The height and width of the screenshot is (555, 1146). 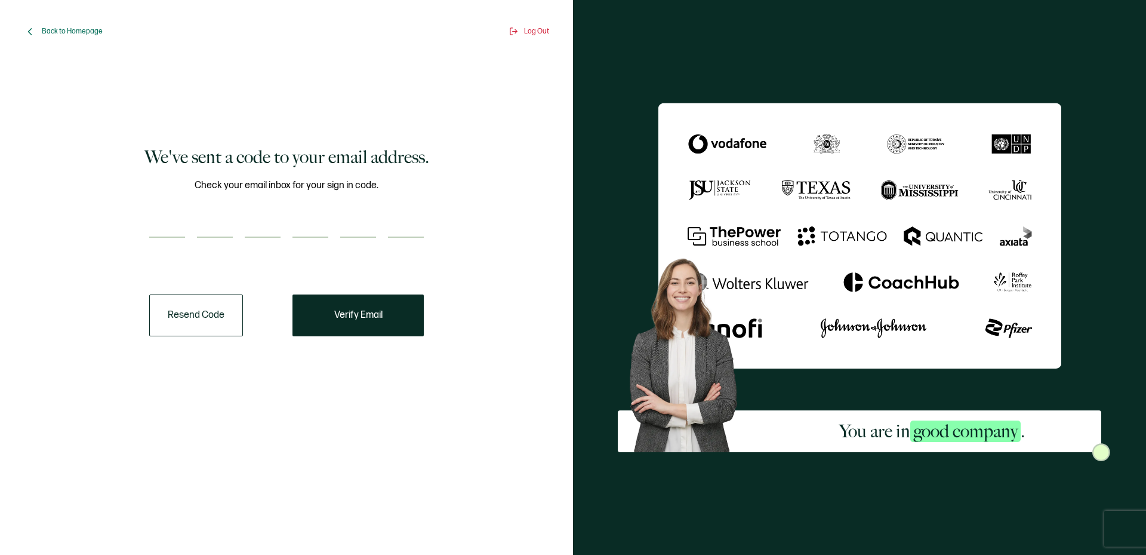 I want to click on span: Verify Email, so click(x=358, y=315).